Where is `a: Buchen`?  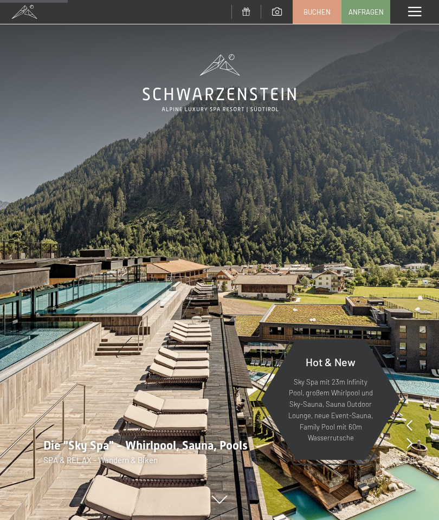
a: Buchen is located at coordinates (317, 12).